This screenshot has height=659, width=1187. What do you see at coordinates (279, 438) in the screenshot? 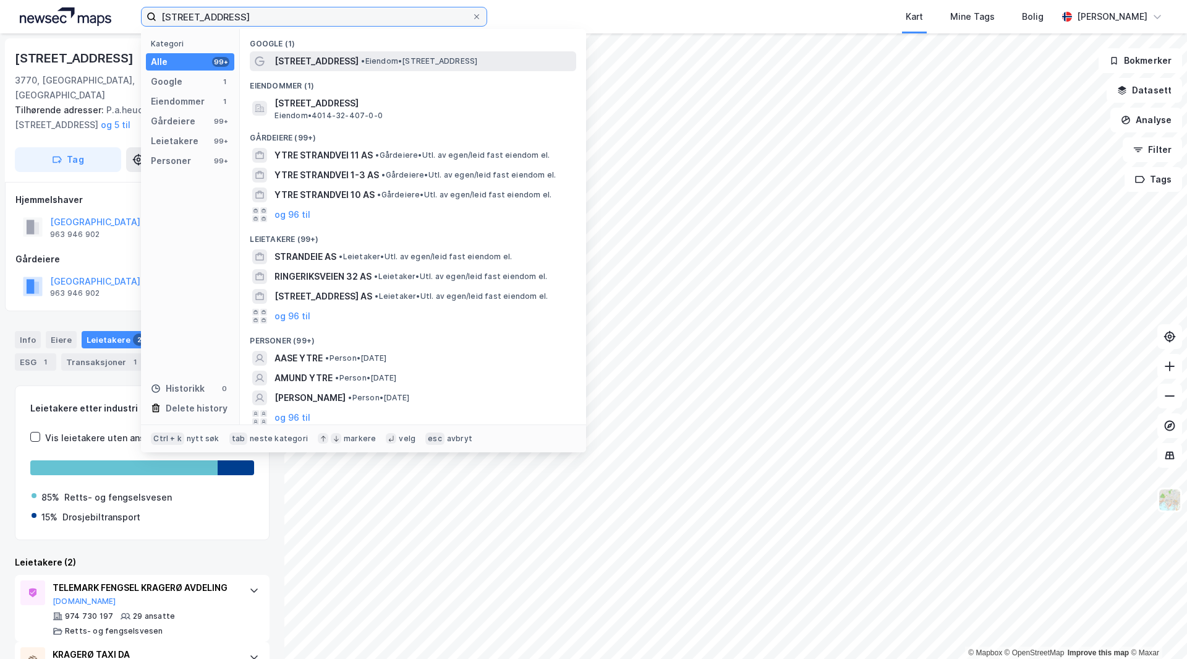
I see `div: neste kategori` at bounding box center [279, 438].